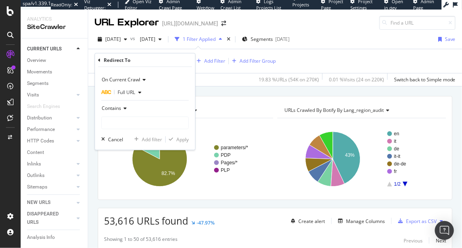 The image size is (462, 248). I want to click on div: Distribution, so click(39, 118).